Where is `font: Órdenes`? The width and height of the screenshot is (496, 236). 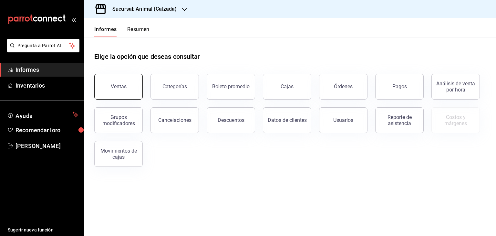
font: Órdenes is located at coordinates (343, 86).